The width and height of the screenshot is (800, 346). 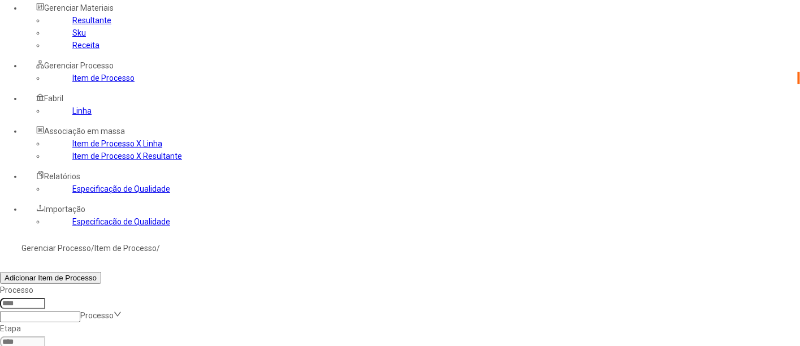 I want to click on span: Fabril, so click(x=54, y=98).